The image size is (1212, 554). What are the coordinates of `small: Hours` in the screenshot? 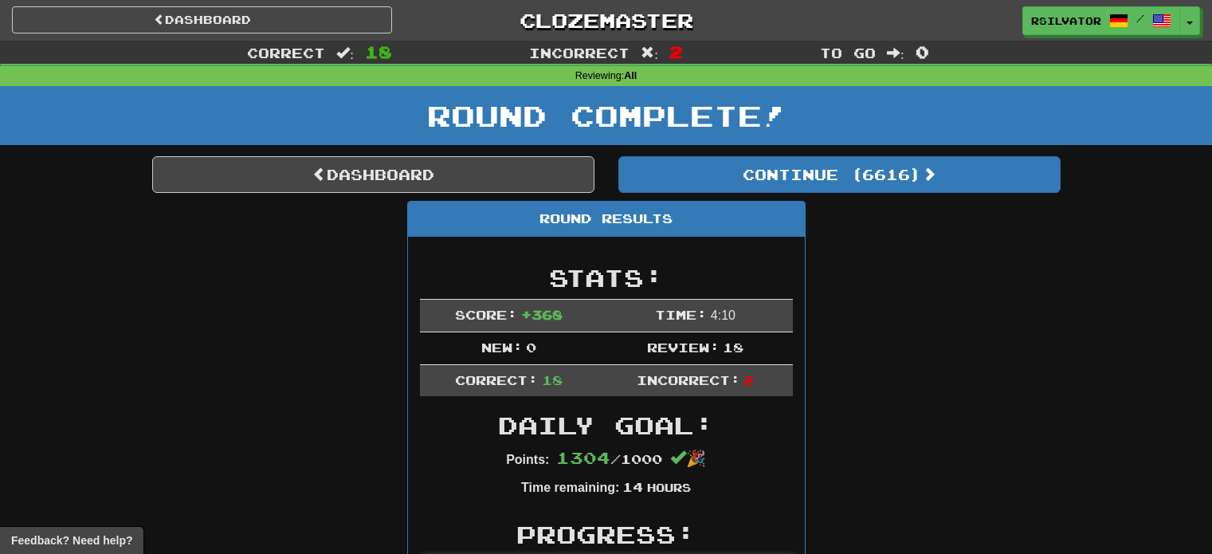 It's located at (668, 487).